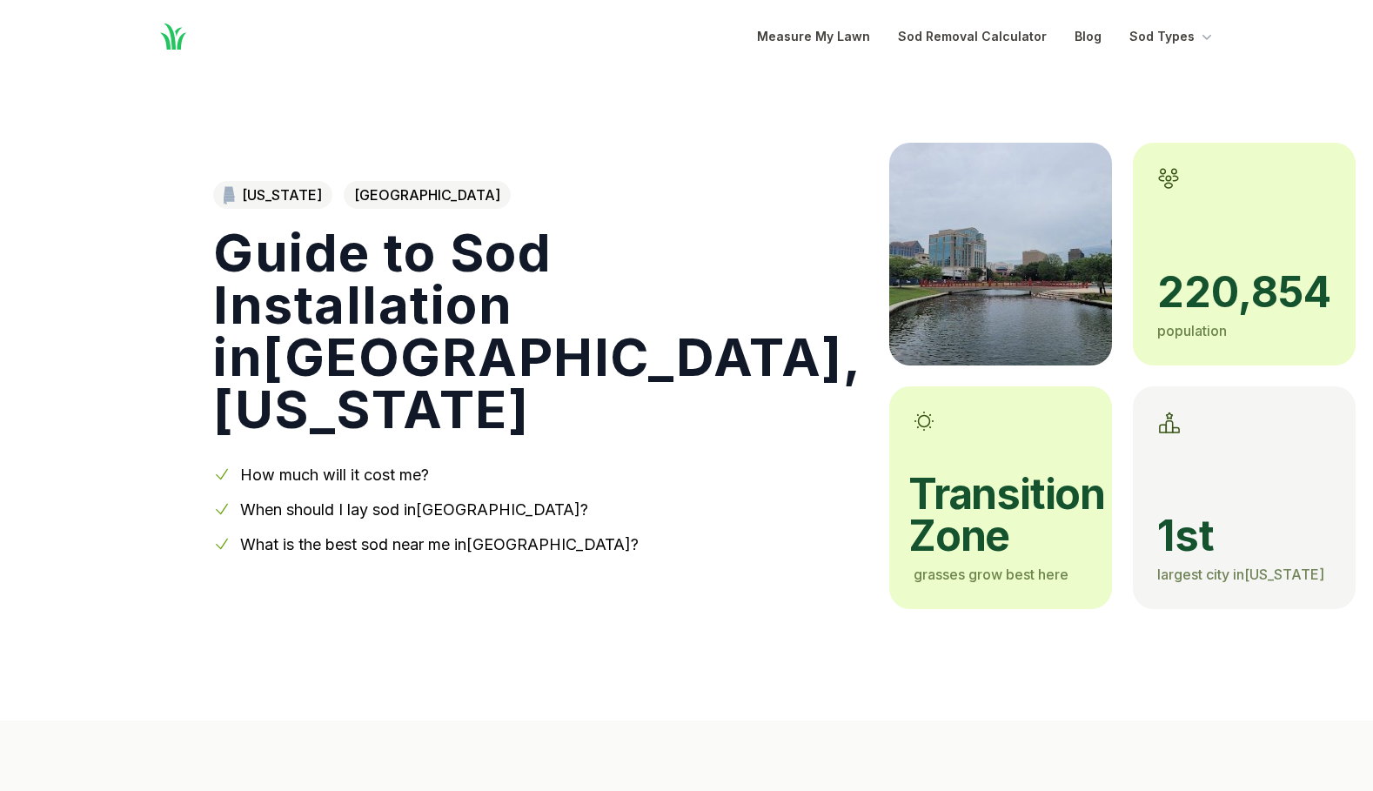 This screenshot has height=791, width=1373. I want to click on button: Sod Types, so click(1172, 37).